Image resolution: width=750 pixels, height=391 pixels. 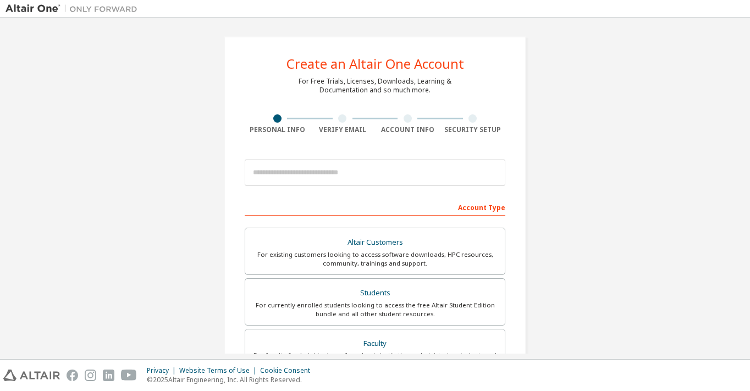 What do you see at coordinates (408, 130) in the screenshot?
I see `div: Account Info` at bounding box center [408, 130].